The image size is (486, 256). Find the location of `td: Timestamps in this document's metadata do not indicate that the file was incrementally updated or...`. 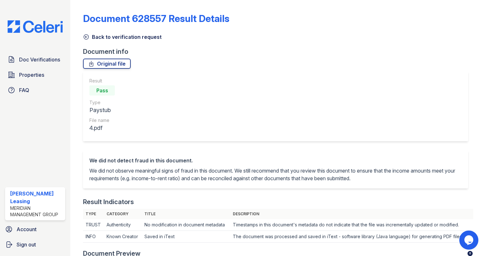

td: Timestamps in this document's metadata do not indicate that the file was incrementally updated or... is located at coordinates (352, 225).